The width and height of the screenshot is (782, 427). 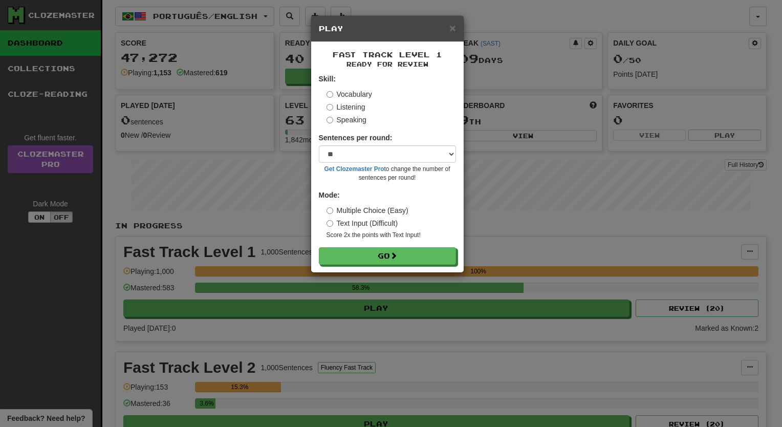 What do you see at coordinates (349, 94) in the screenshot?
I see `label: Vocabulary` at bounding box center [349, 94].